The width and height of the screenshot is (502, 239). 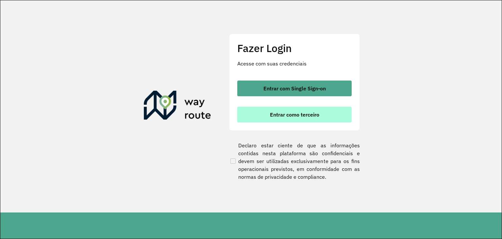 I want to click on p: Acesse com suas credenciais, so click(x=294, y=63).